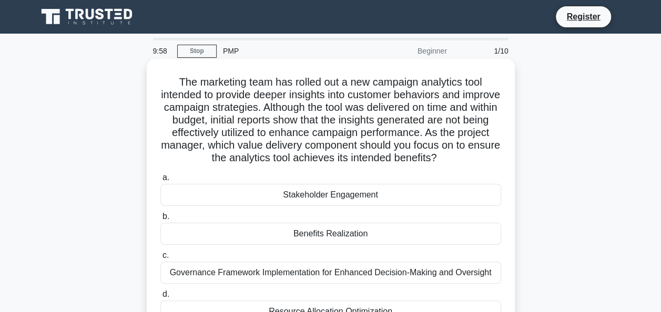 The image size is (661, 312). What do you see at coordinates (166, 177) in the screenshot?
I see `span: a.` at bounding box center [166, 177].